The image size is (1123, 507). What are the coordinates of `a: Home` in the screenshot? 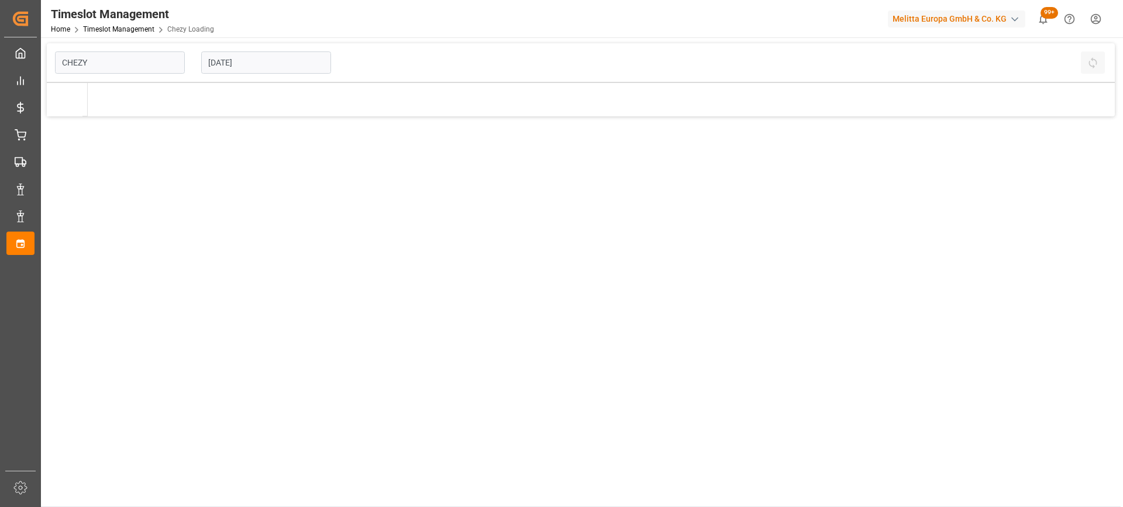 It's located at (60, 29).